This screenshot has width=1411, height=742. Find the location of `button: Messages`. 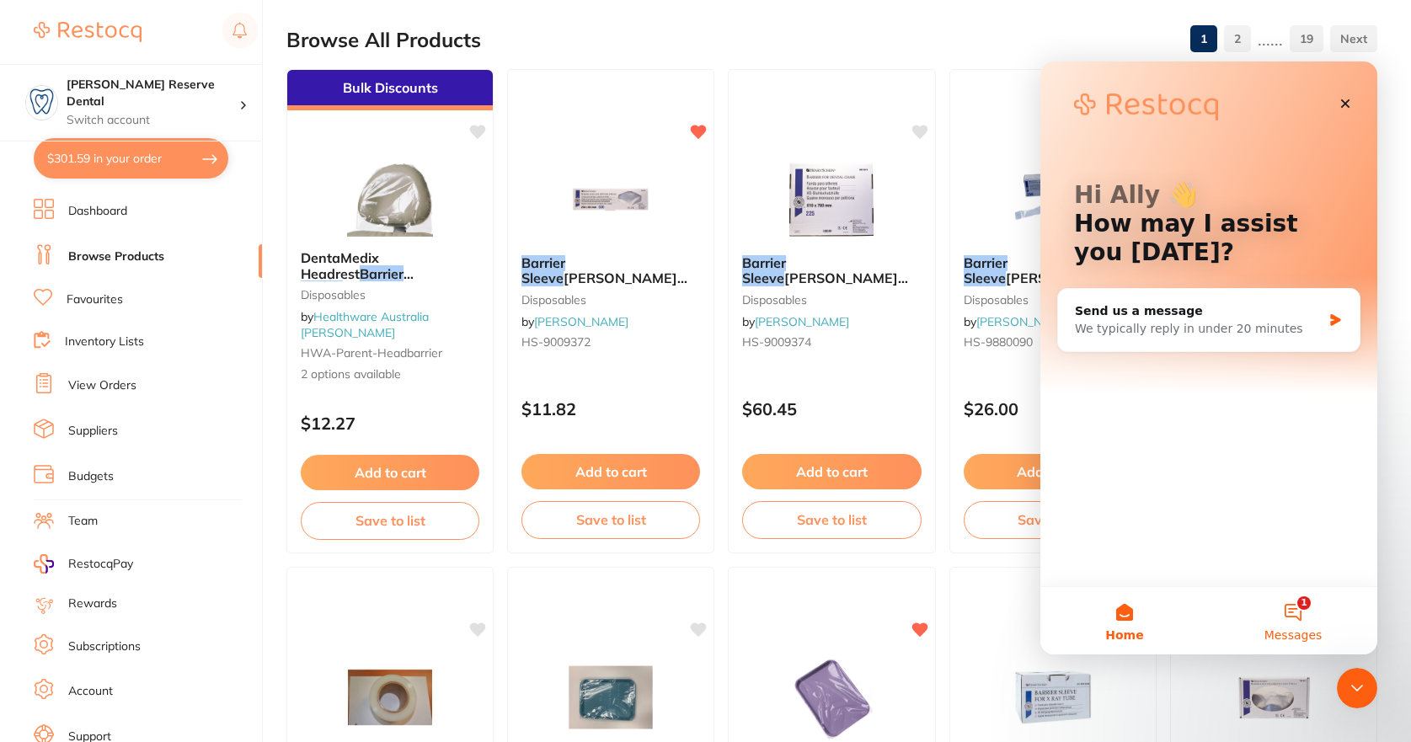

button: Messages is located at coordinates (253, 560).